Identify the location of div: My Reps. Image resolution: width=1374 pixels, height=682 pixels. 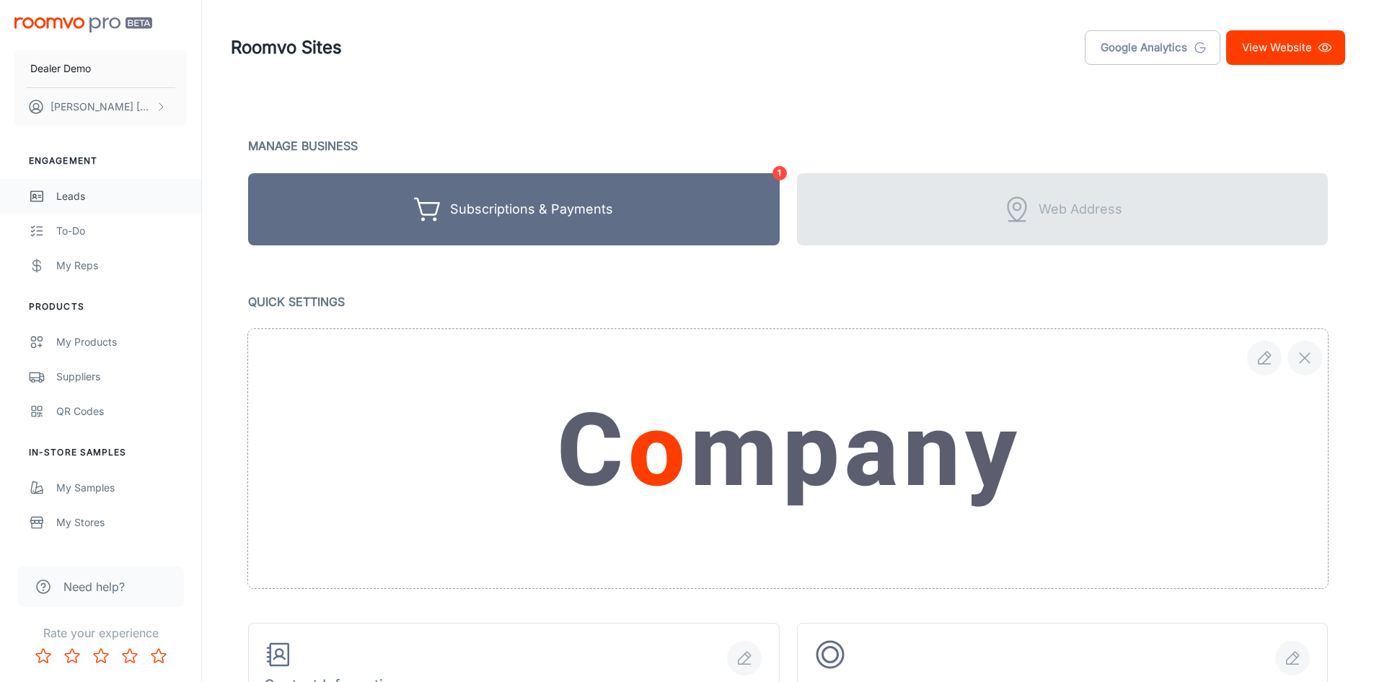
(121, 265).